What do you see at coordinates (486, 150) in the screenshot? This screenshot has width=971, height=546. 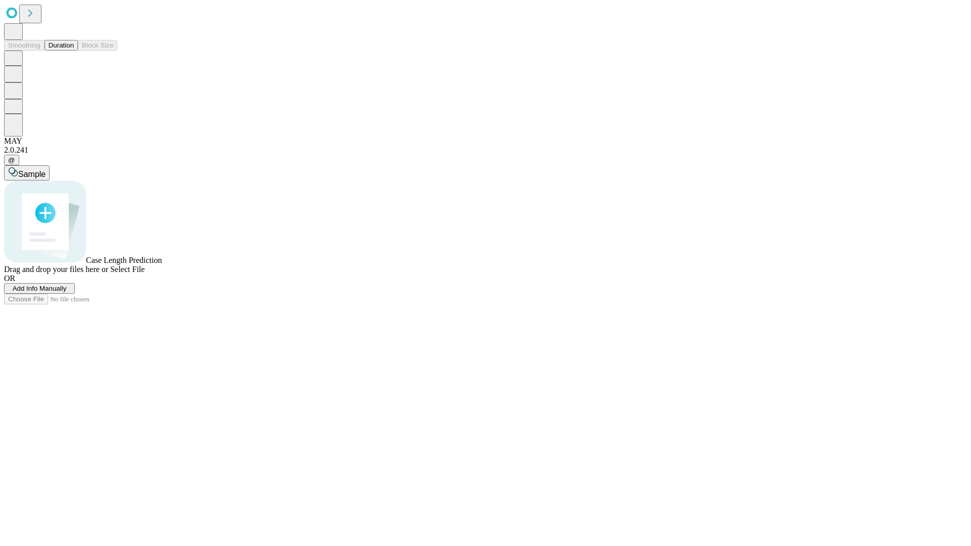 I see `div: 2.0.241` at bounding box center [486, 150].